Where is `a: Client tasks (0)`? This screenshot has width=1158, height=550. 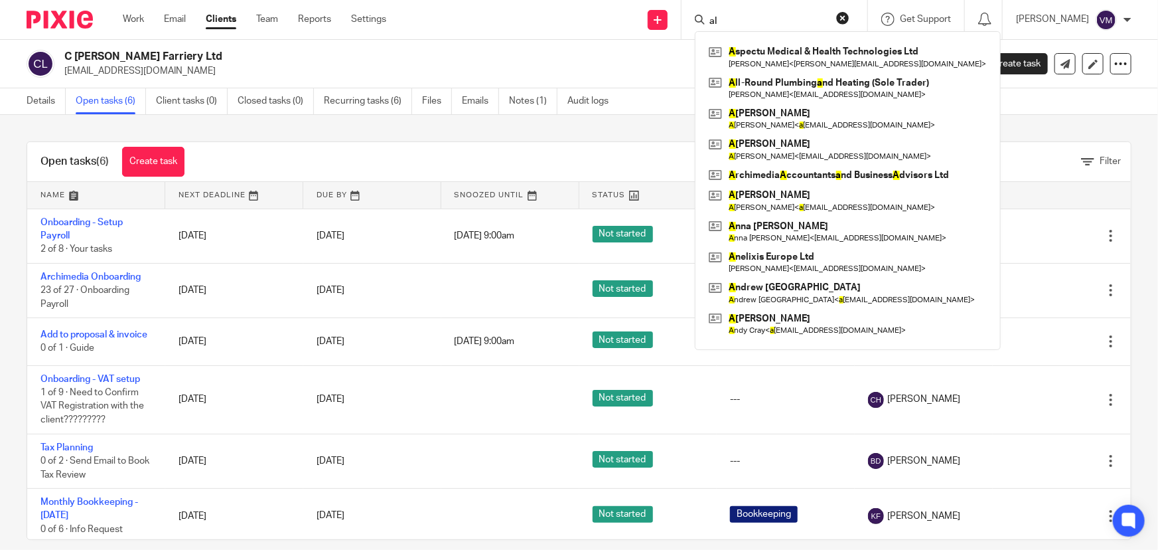 a: Client tasks (0) is located at coordinates (192, 101).